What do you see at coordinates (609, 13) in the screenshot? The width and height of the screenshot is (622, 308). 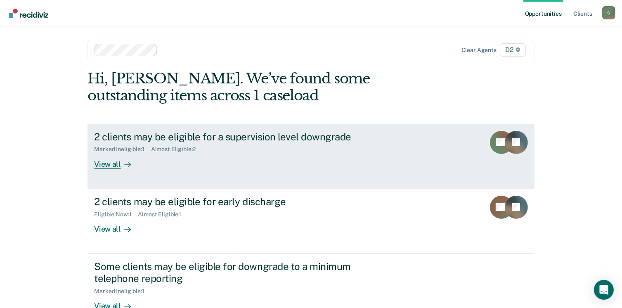 I see `div: S` at bounding box center [609, 13].